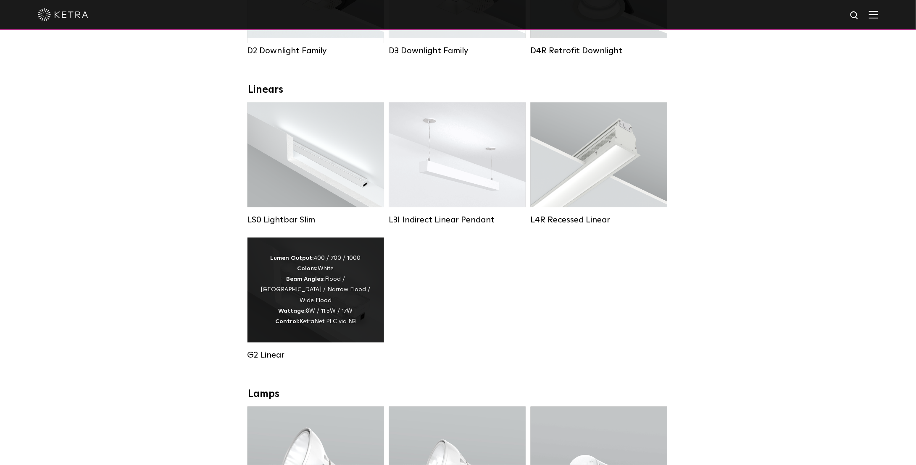  Describe the element at coordinates (873, 14) in the screenshot. I see `img: Hamburger%20Nav.svg` at that location.